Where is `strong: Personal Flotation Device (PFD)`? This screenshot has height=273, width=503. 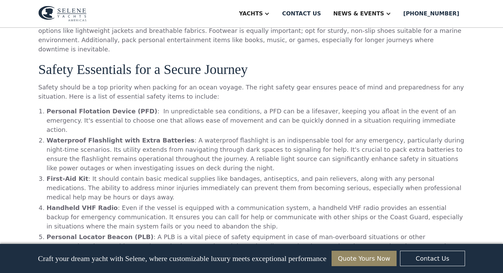 strong: Personal Flotation Device (PFD) is located at coordinates (102, 111).